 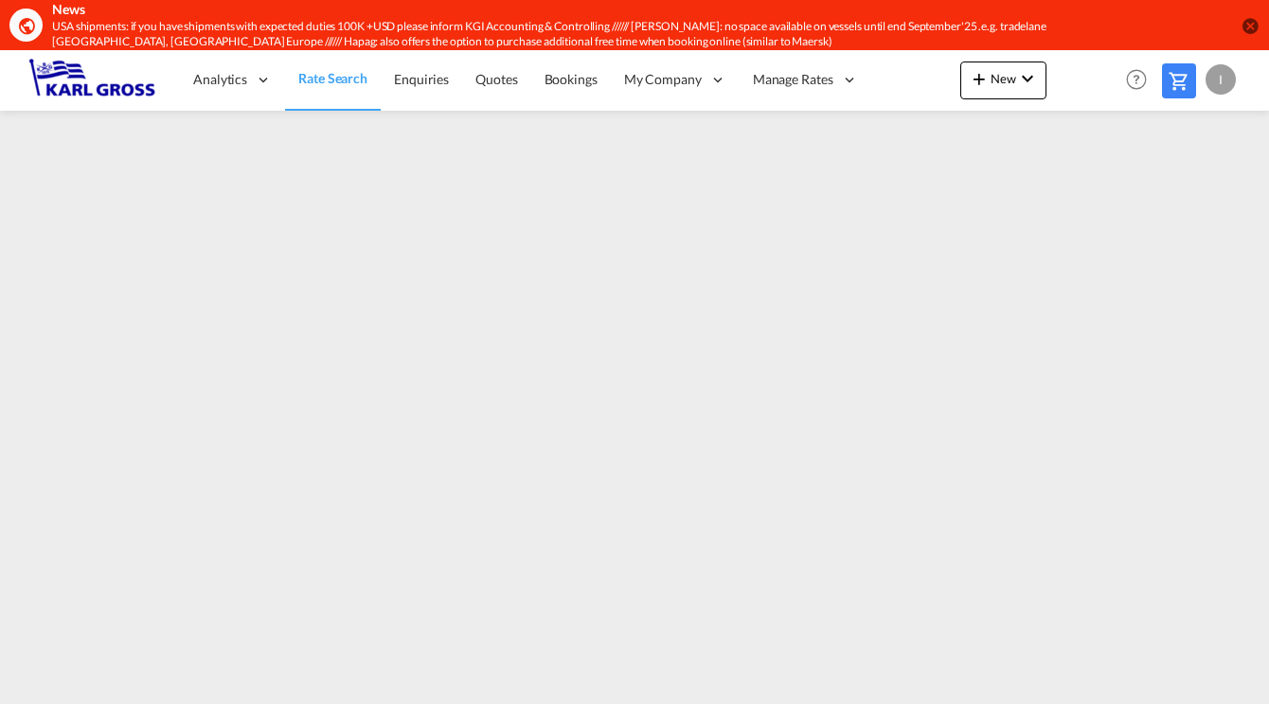 I want to click on a: Bookings, so click(x=571, y=80).